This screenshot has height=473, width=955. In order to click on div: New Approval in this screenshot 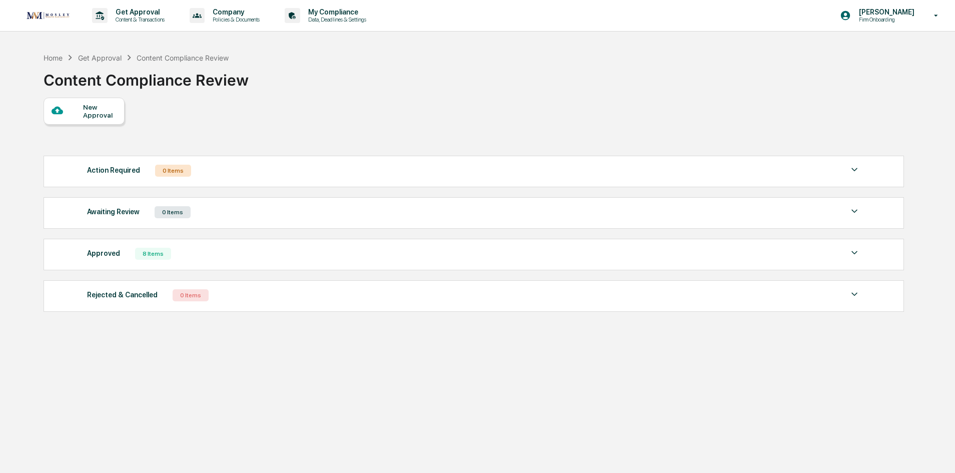, I will do `click(100, 111)`.